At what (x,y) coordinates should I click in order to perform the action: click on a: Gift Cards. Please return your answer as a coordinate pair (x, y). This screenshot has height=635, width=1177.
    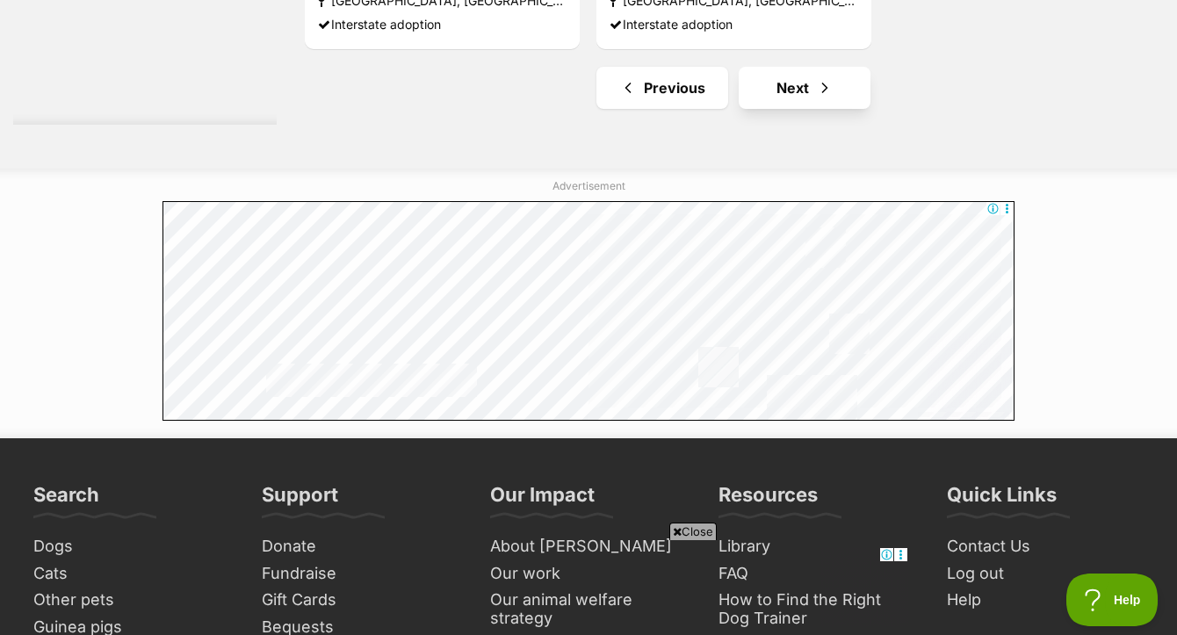
    Looking at the image, I should click on (360, 600).